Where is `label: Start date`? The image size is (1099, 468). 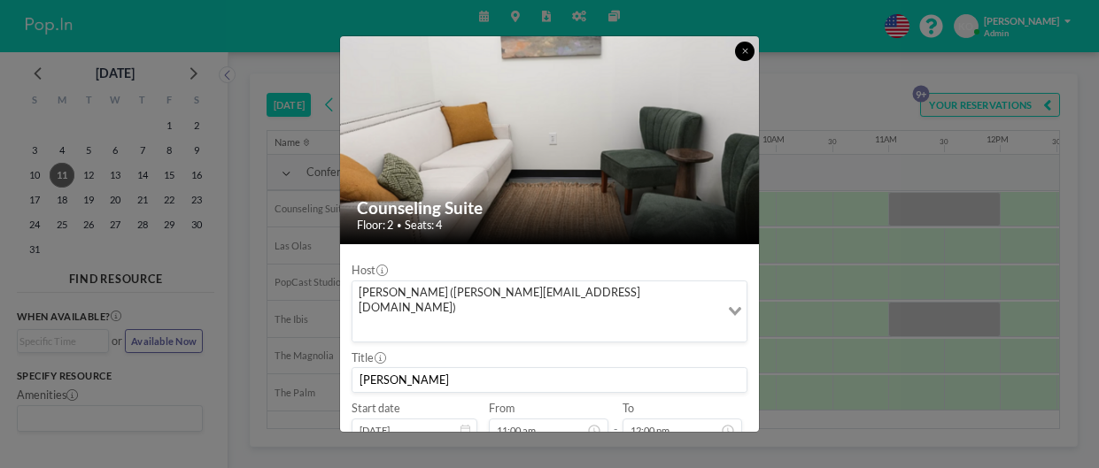
label: Start date is located at coordinates (375, 409).